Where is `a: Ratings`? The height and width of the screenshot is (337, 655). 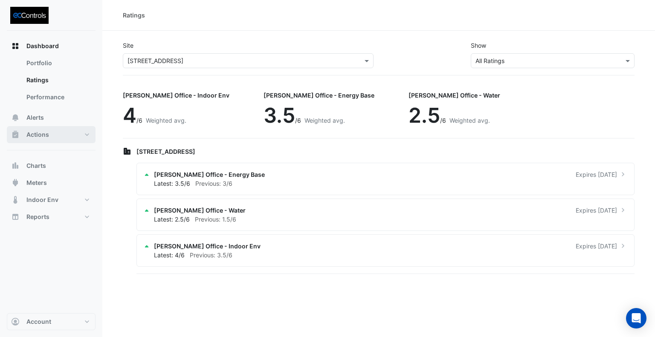 a: Ratings is located at coordinates (58, 80).